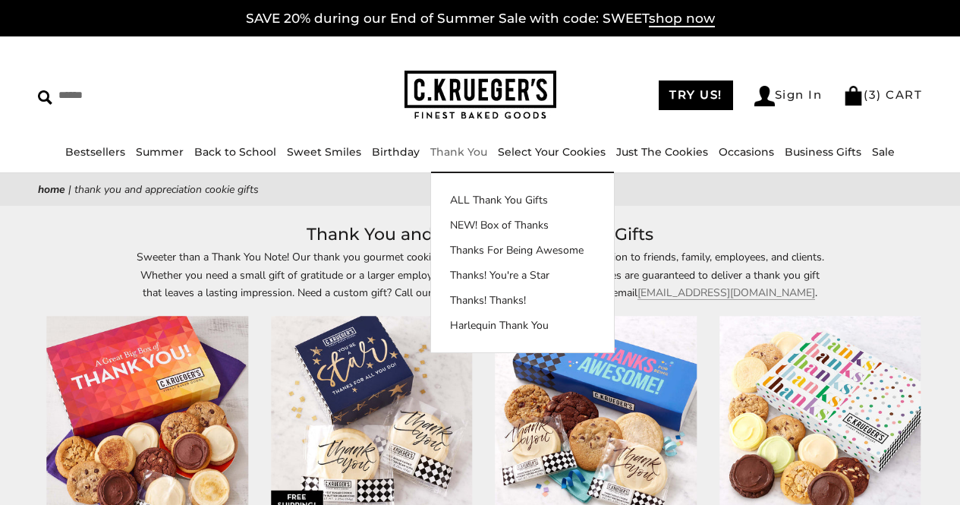  I want to click on a: Thanks! You're a Star, so click(522, 275).